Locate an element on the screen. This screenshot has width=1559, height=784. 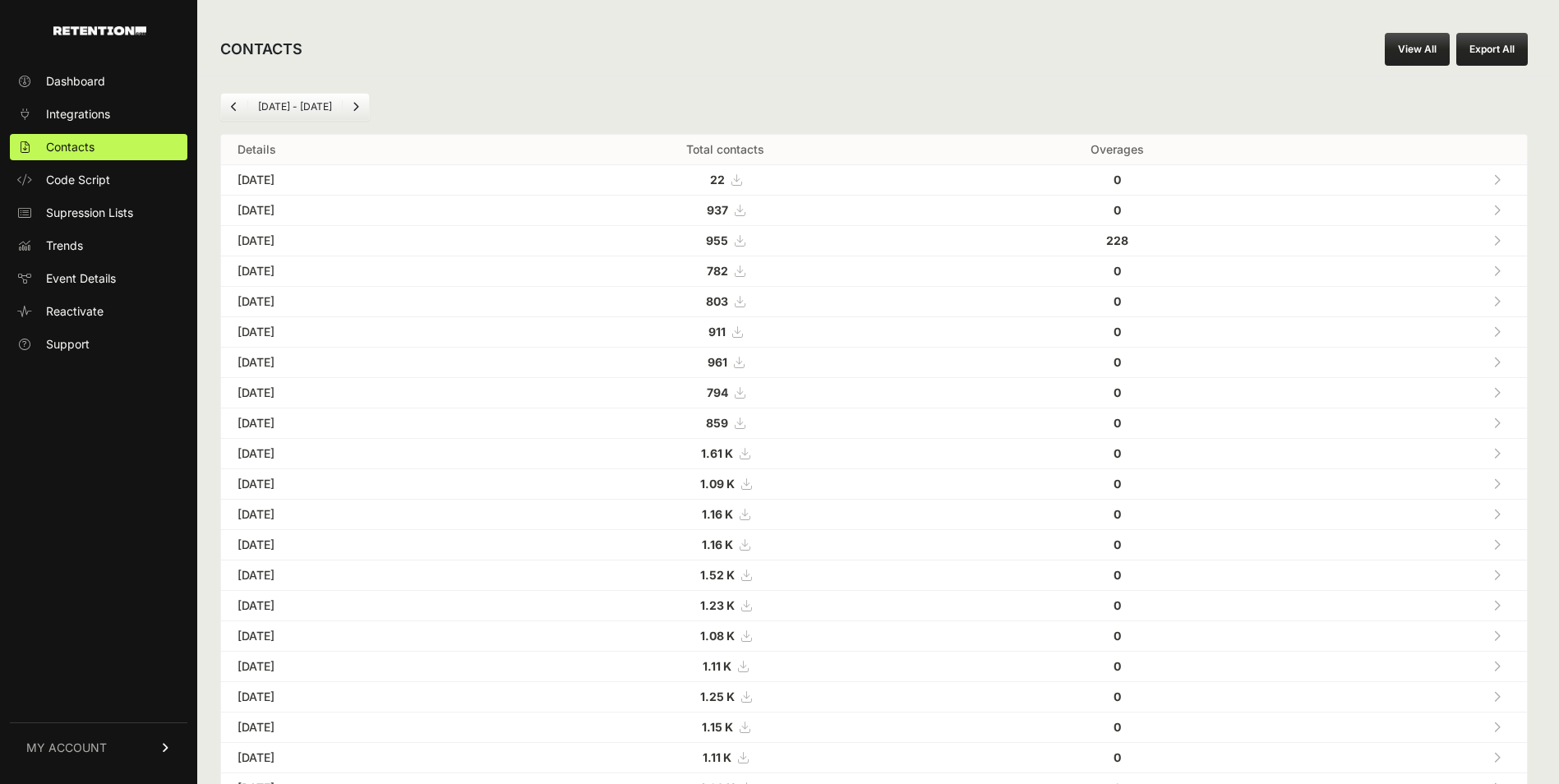
a: 911 is located at coordinates (726, 331).